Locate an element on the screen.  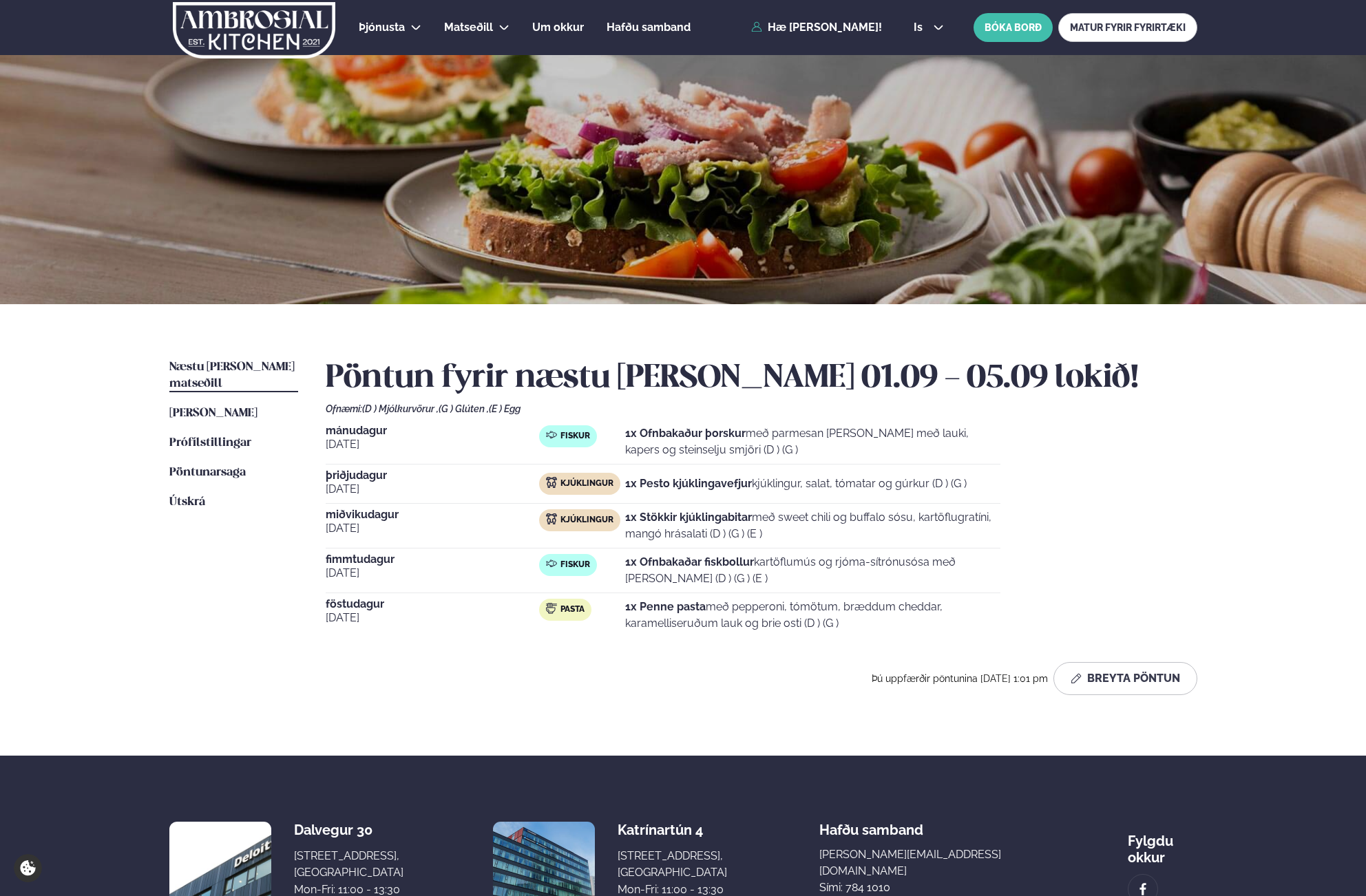
span: Pöntunarsaga is located at coordinates (207, 472).